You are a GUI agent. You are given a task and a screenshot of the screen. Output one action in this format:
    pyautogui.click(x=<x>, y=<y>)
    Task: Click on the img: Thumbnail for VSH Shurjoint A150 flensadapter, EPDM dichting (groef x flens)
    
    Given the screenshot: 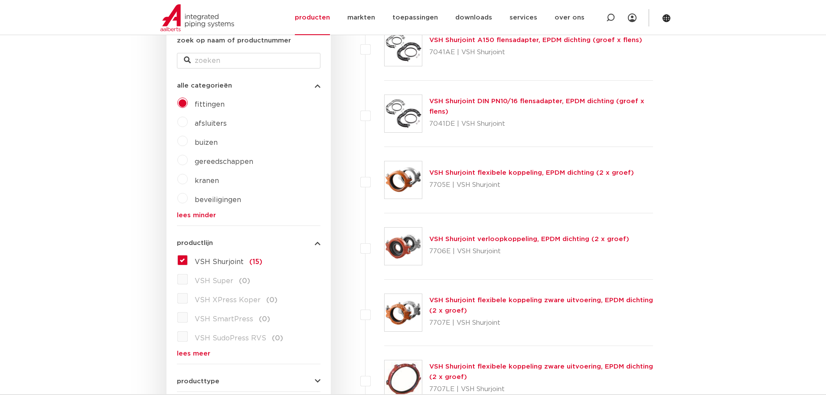 What is the action you would take?
    pyautogui.click(x=403, y=47)
    